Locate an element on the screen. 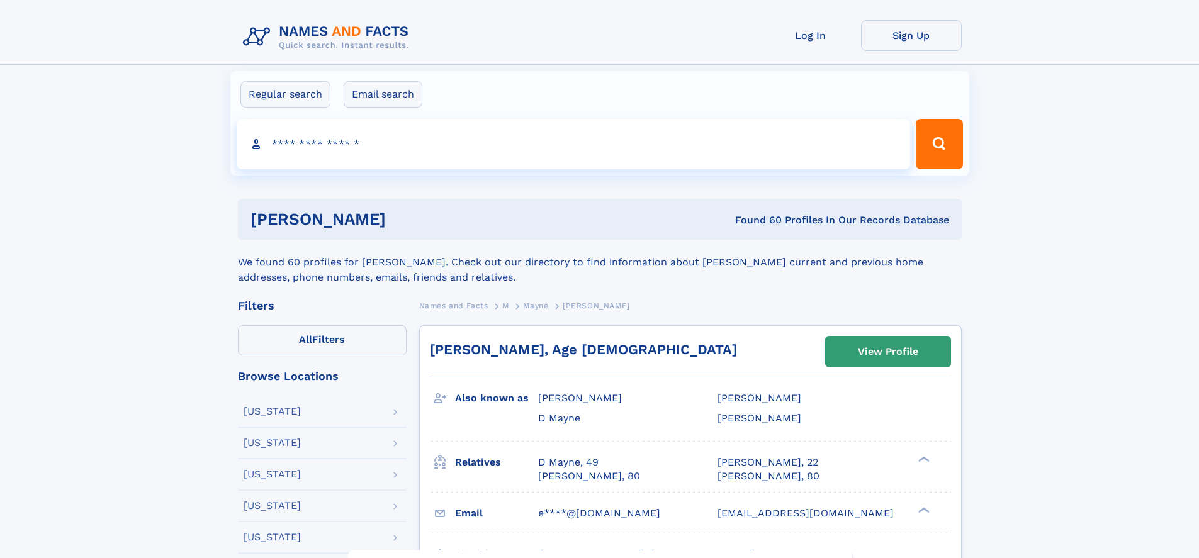 The height and width of the screenshot is (558, 1199). label: Email search is located at coordinates (383, 94).